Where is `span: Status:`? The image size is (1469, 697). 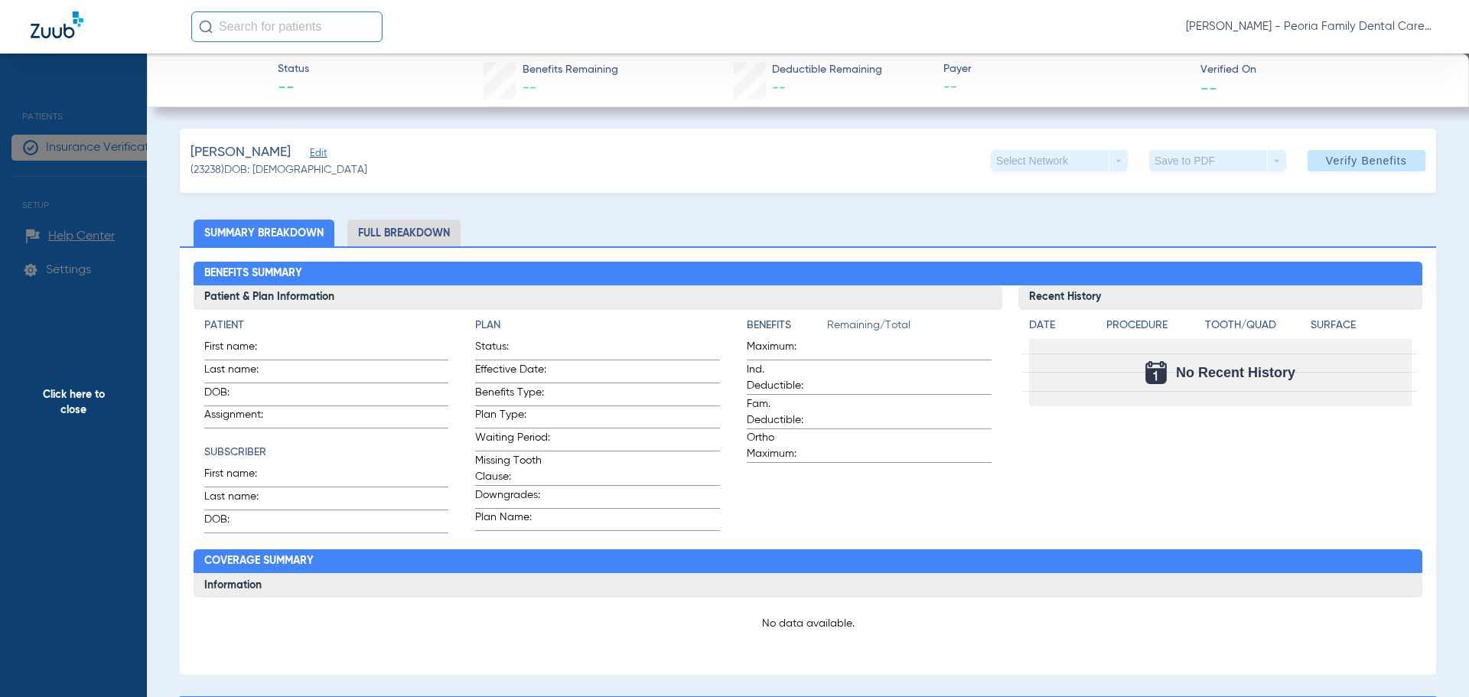
span: Status: is located at coordinates (513, 349).